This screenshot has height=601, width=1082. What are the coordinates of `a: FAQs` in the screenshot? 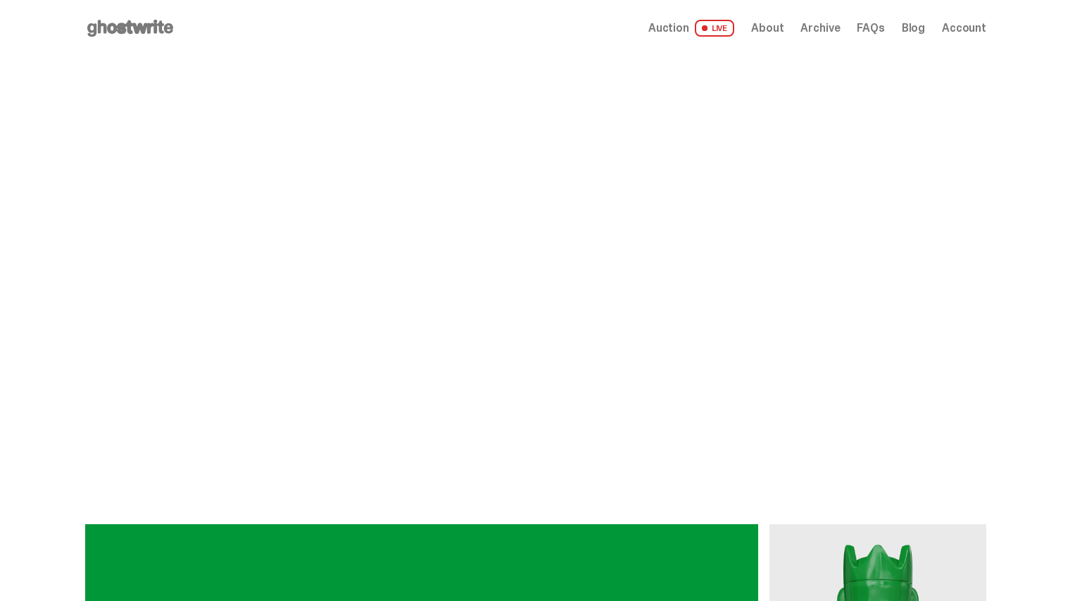 It's located at (870, 28).